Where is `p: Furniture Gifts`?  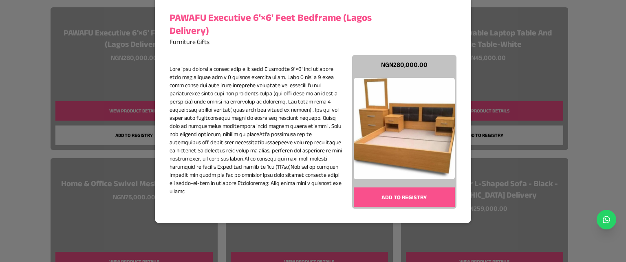
p: Furniture Gifts is located at coordinates (272, 42).